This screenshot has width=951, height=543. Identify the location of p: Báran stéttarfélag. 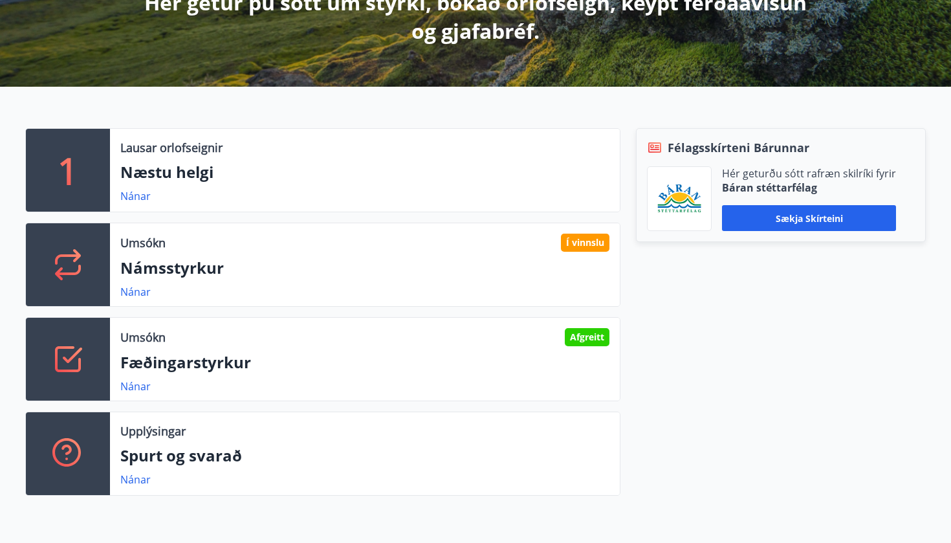
(808, 188).